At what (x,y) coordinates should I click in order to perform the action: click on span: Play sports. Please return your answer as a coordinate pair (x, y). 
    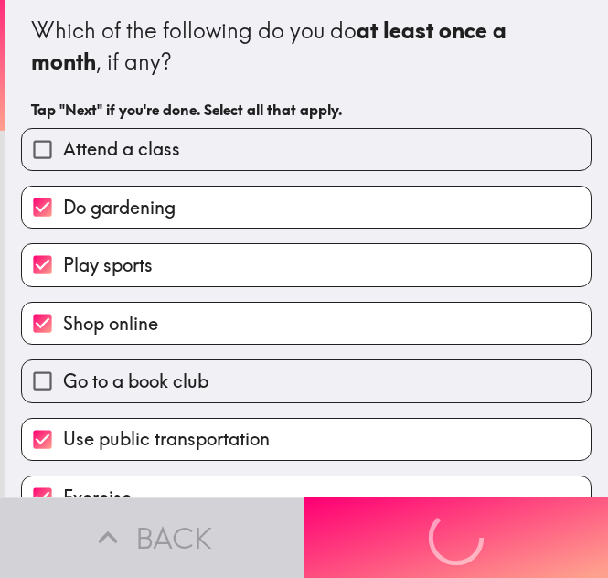
    Looking at the image, I should click on (108, 265).